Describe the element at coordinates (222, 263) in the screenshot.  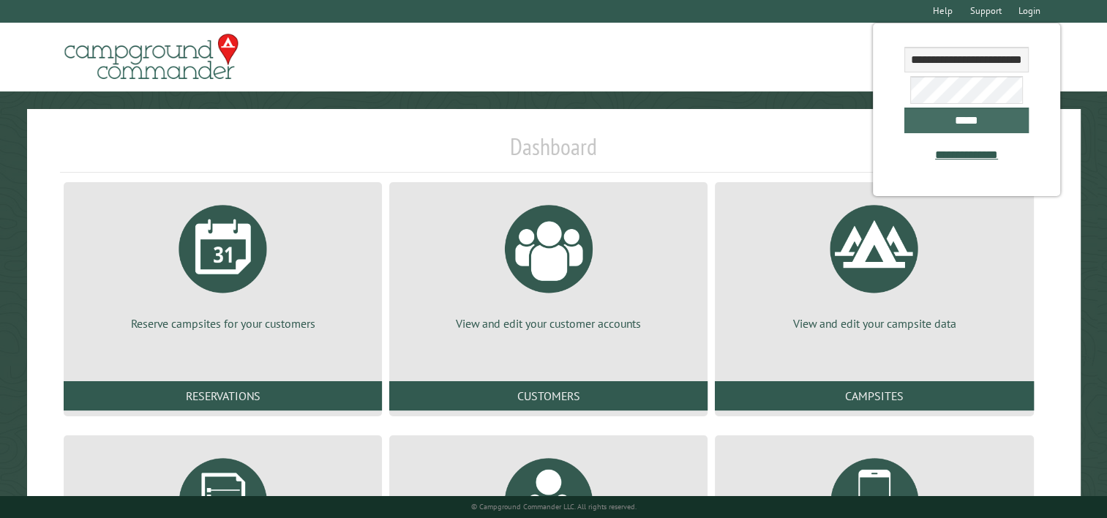
I see `a: Reserve campsites for your customers` at that location.